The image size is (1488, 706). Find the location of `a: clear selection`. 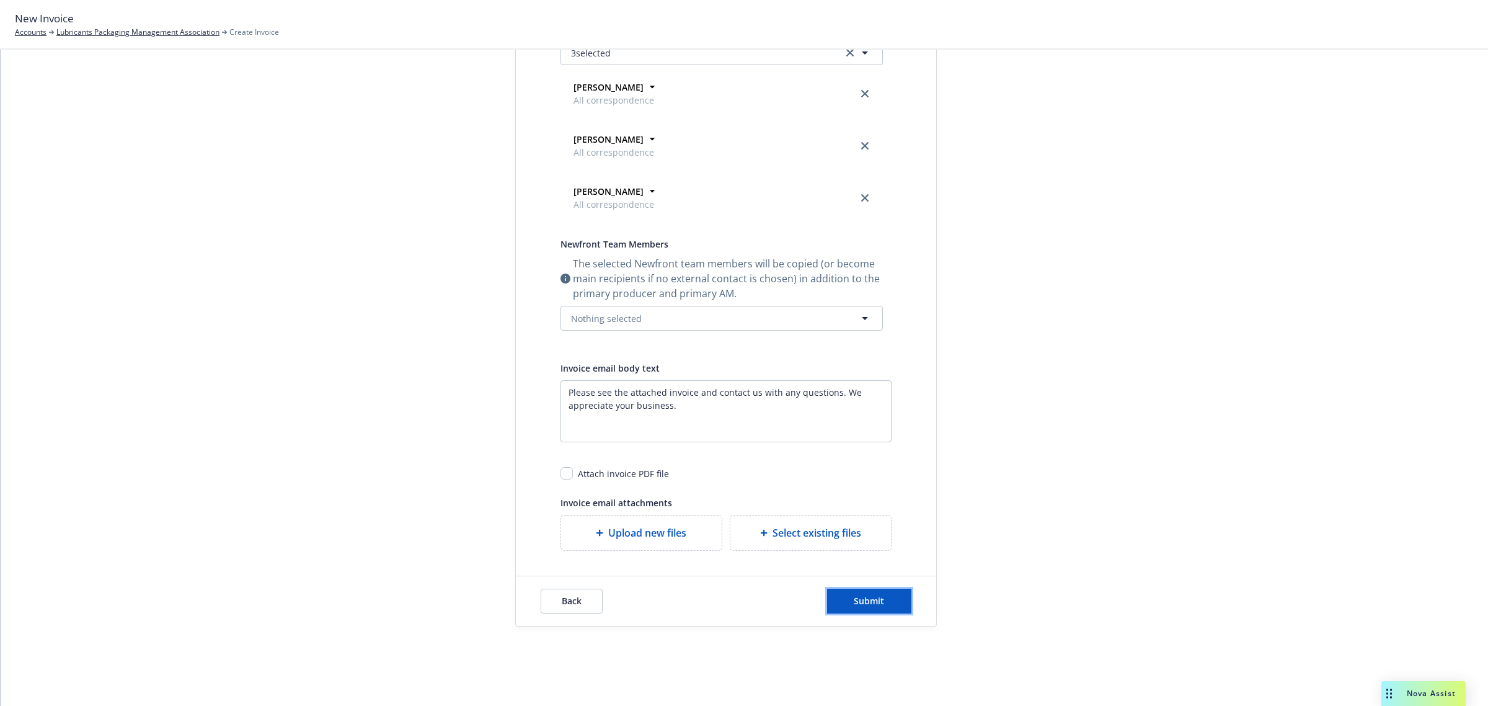

a: clear selection is located at coordinates (850, 53).